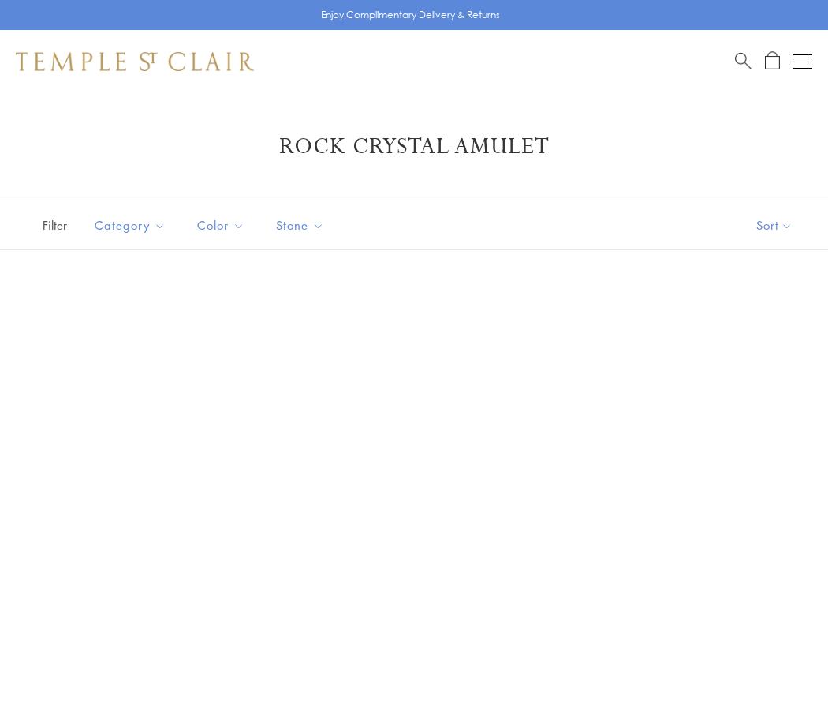  Describe the element at coordinates (222, 225) in the screenshot. I see `span: Color` at that location.